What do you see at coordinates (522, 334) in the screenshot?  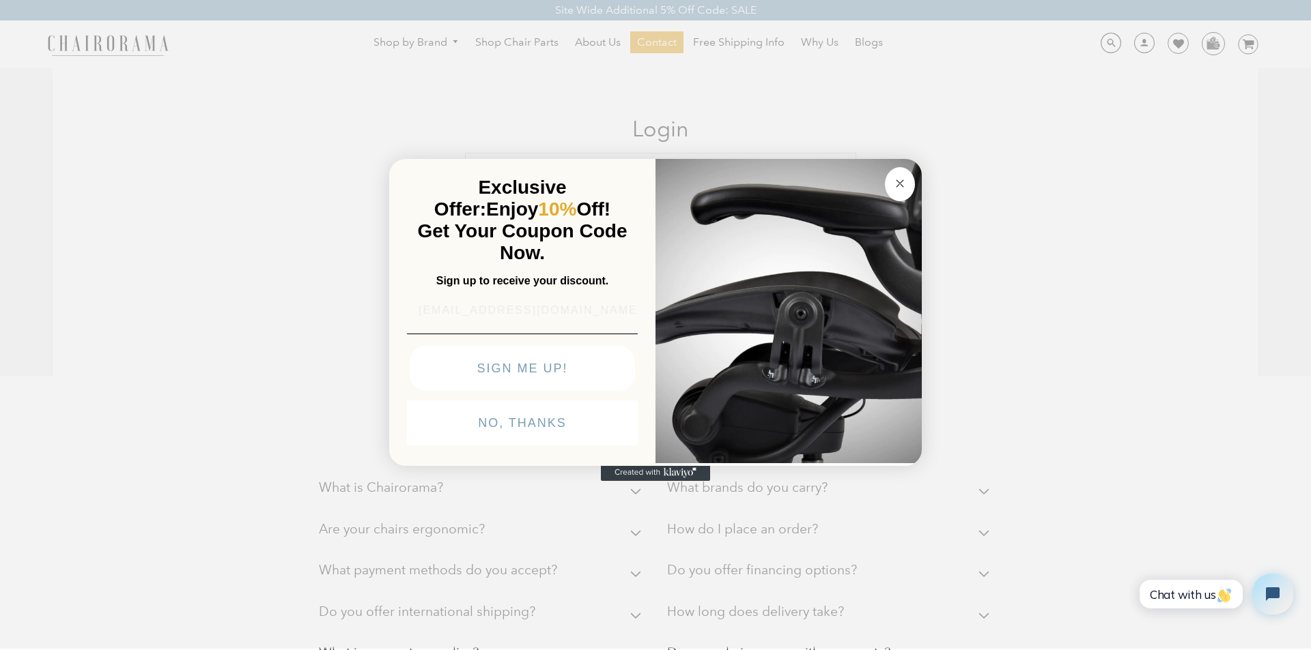 I see `img: underline` at bounding box center [522, 334].